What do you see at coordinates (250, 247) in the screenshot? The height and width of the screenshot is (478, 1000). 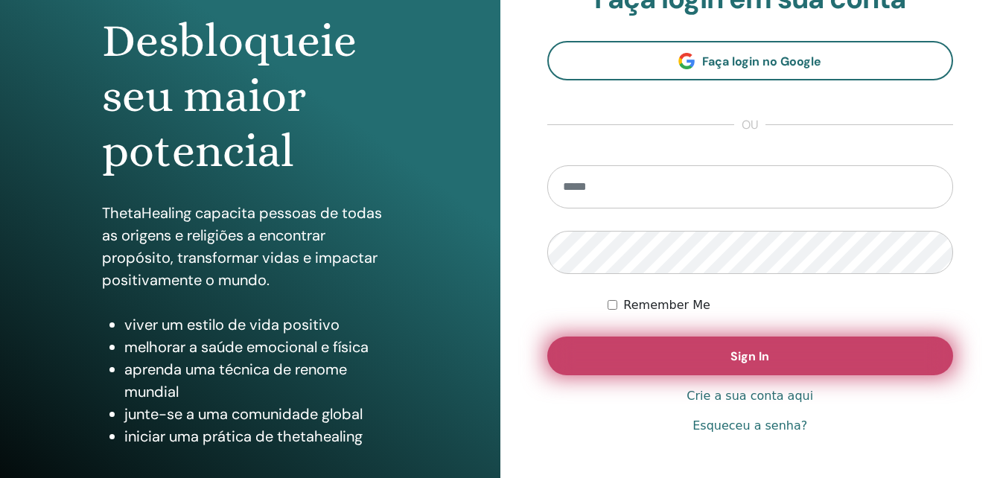 I see `p: ThetaHealing capacita pessoas de todas as origens e religiões a encontrar propósito, transformar ...` at bounding box center [250, 247].